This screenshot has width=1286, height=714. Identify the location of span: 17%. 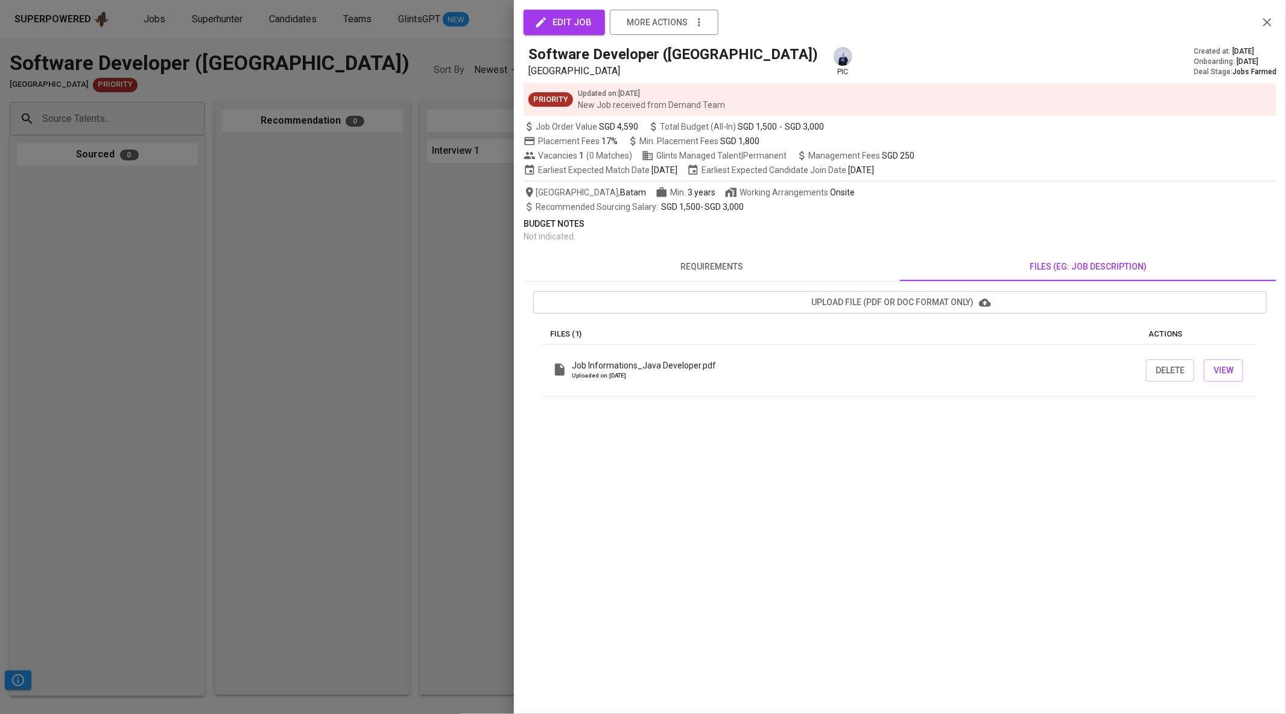
(609, 141).